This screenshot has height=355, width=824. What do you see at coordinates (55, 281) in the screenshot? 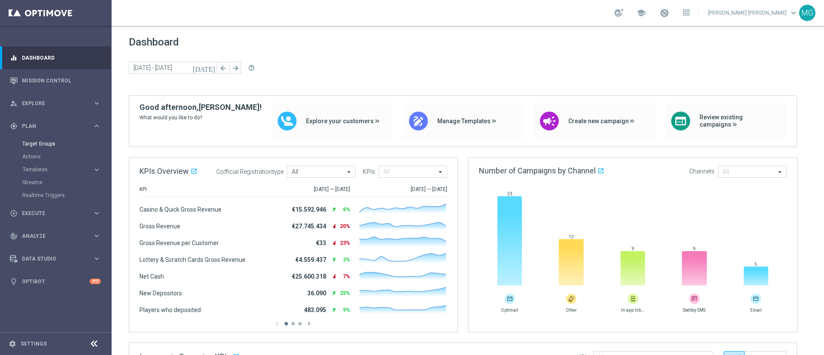
I see `button: lightbulb Optibot +10` at bounding box center [55, 281].